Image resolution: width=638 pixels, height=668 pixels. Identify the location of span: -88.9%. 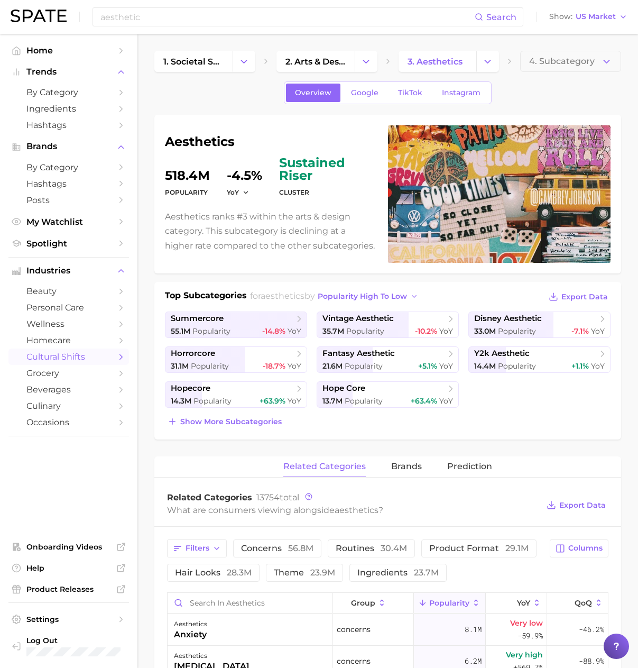
(592, 661).